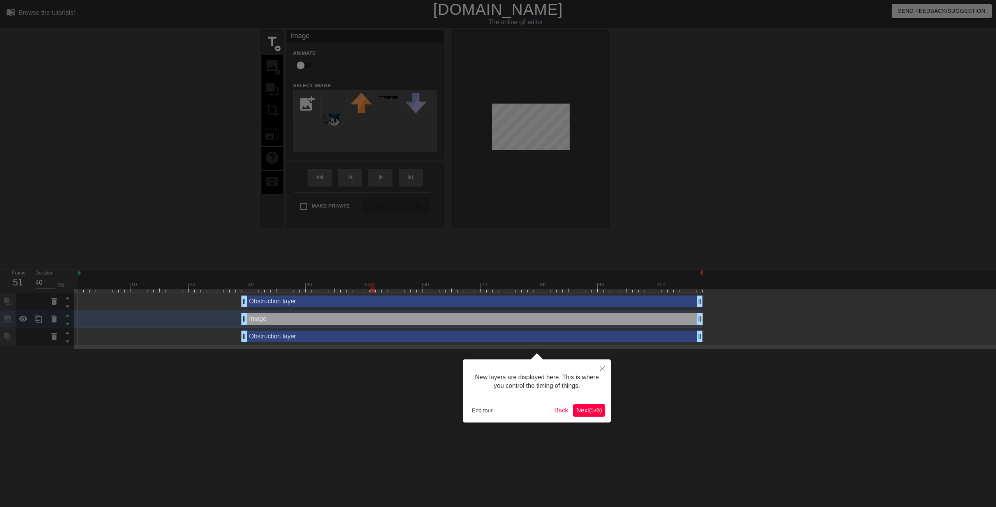 The width and height of the screenshot is (996, 507). What do you see at coordinates (589, 410) in the screenshot?
I see `button: Next` at bounding box center [589, 410].